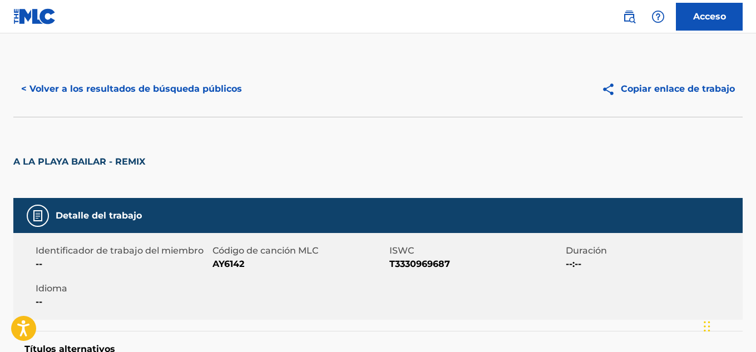  Describe the element at coordinates (629, 17) in the screenshot. I see `img: buscar` at that location.